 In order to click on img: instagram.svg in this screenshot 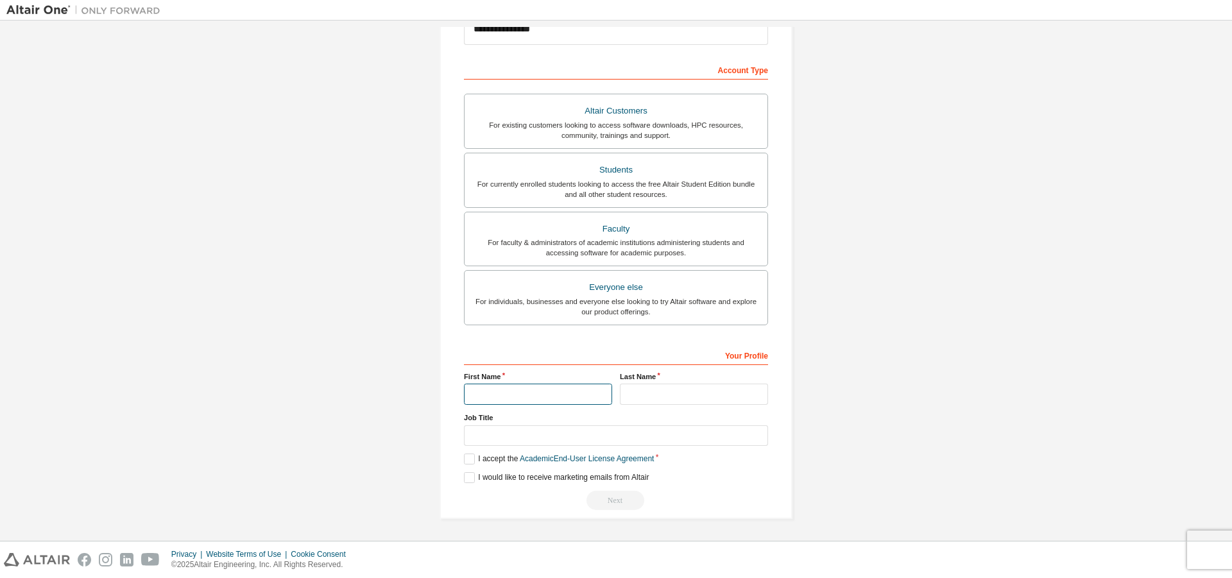, I will do `click(105, 560)`.